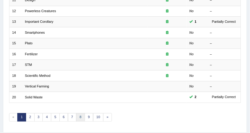 The width and height of the screenshot is (250, 133). Describe the element at coordinates (28, 65) in the screenshot. I see `a: STM` at that location.